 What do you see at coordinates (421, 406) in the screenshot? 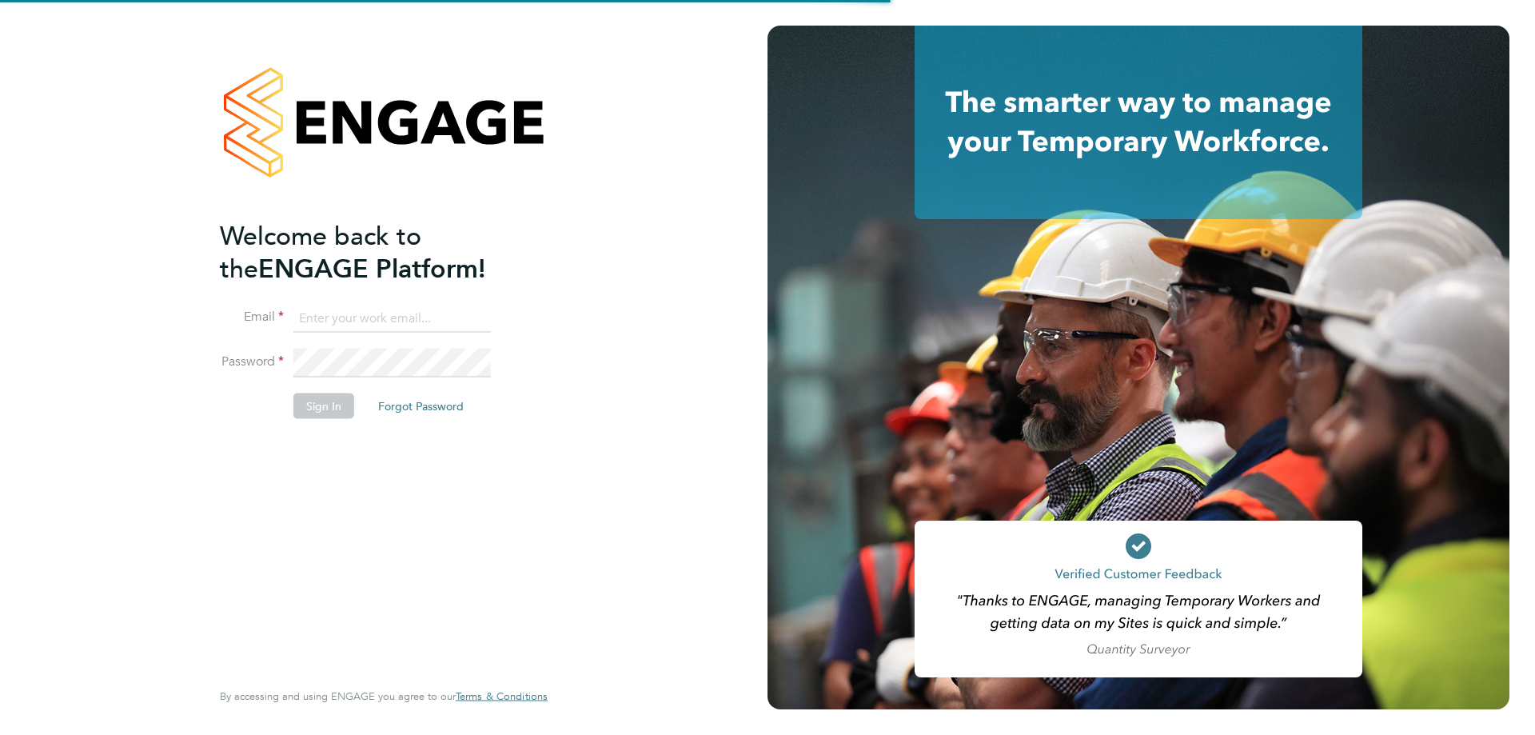
I see `button: Forgot Password` at bounding box center [421, 406].